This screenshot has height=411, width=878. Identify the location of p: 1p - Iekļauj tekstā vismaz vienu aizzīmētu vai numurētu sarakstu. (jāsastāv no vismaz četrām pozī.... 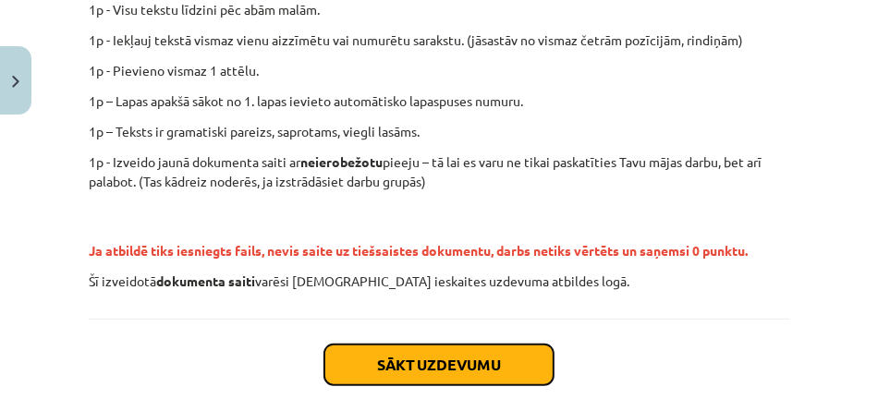
(439, 40).